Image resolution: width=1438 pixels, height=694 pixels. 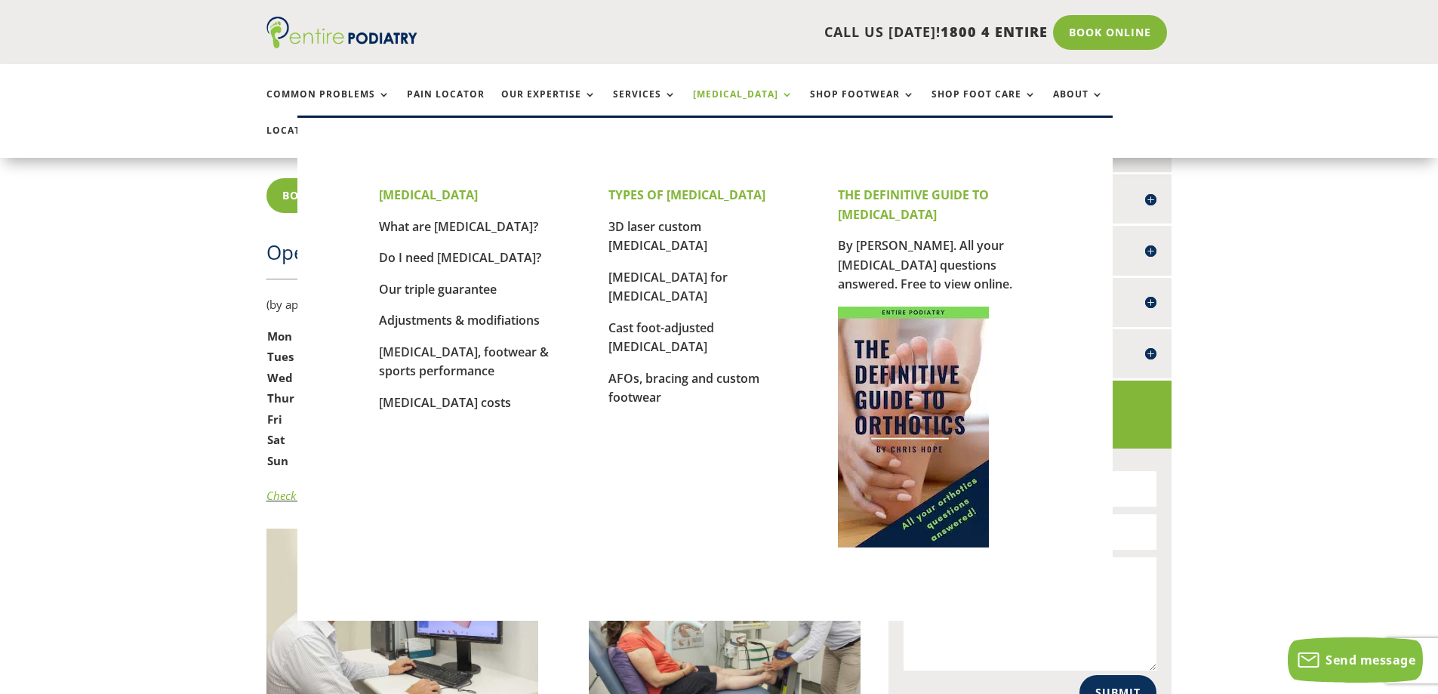 I want to click on a: Shop Footwear, so click(x=862, y=105).